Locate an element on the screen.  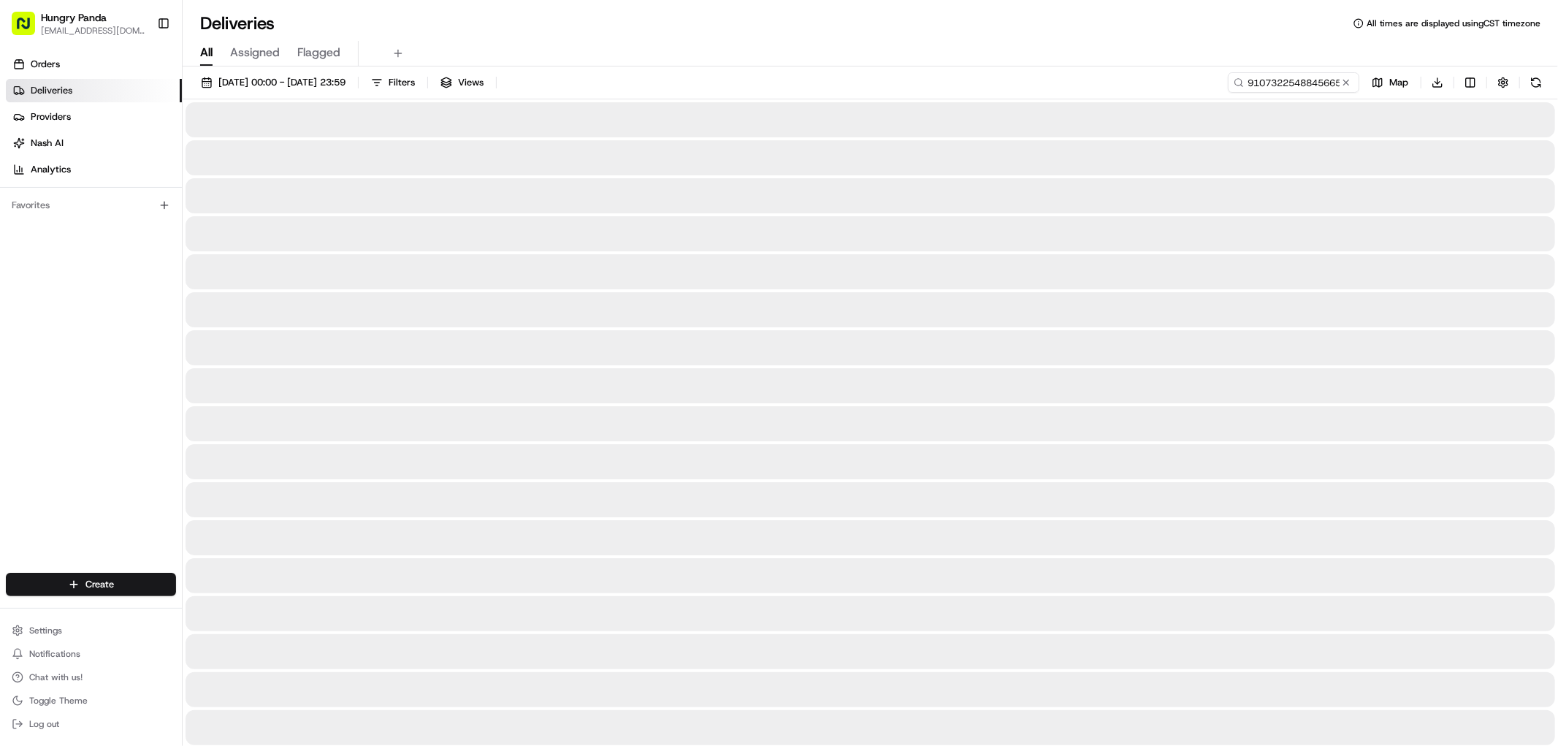
span: Settings is located at coordinates (45, 630).